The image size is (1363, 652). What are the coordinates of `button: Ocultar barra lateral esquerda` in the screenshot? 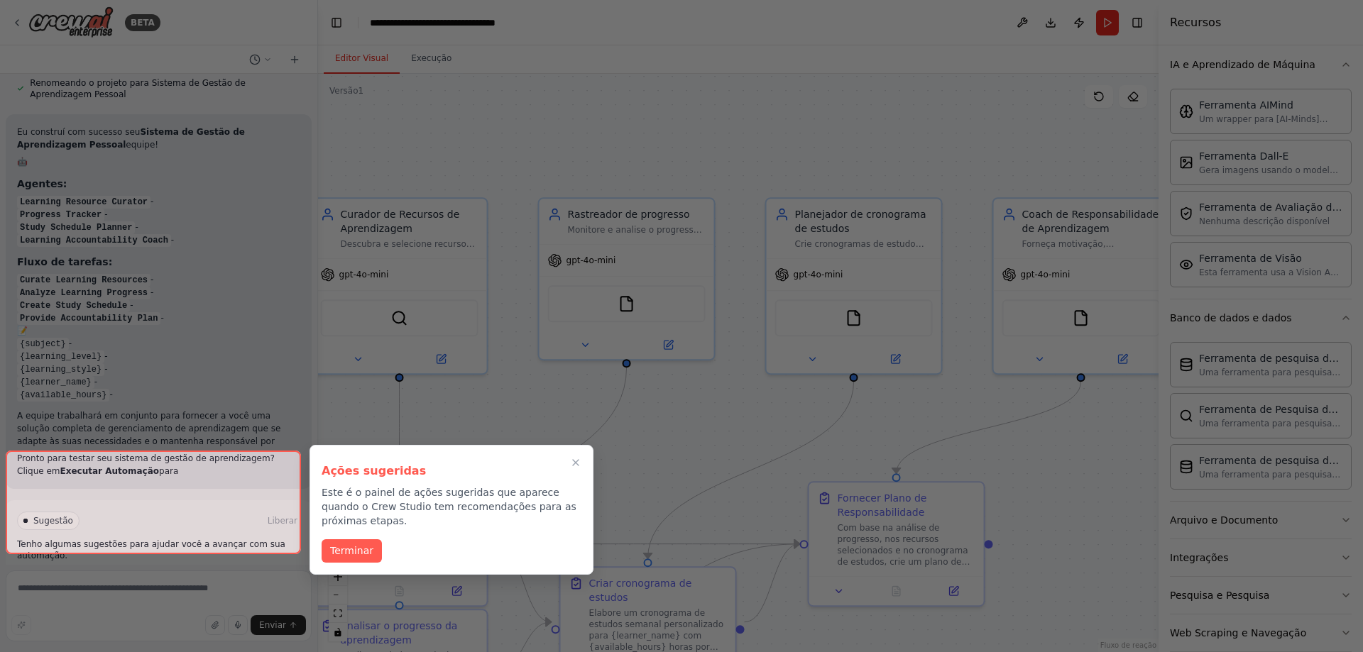 It's located at (336, 23).